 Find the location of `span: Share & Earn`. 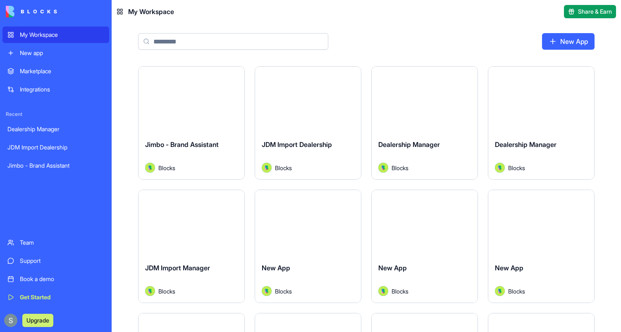

span: Share & Earn is located at coordinates (595, 12).